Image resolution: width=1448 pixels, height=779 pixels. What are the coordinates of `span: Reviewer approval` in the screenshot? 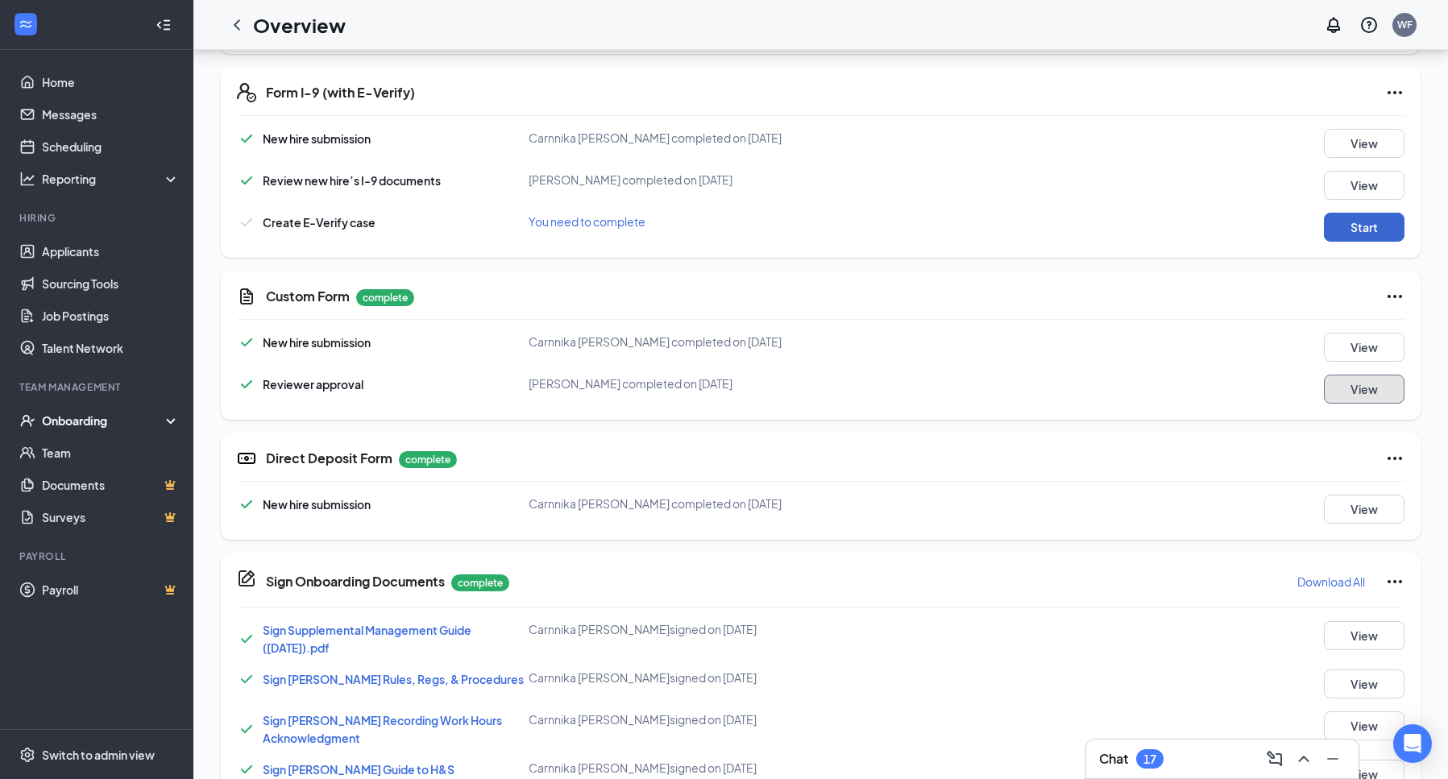 It's located at (313, 384).